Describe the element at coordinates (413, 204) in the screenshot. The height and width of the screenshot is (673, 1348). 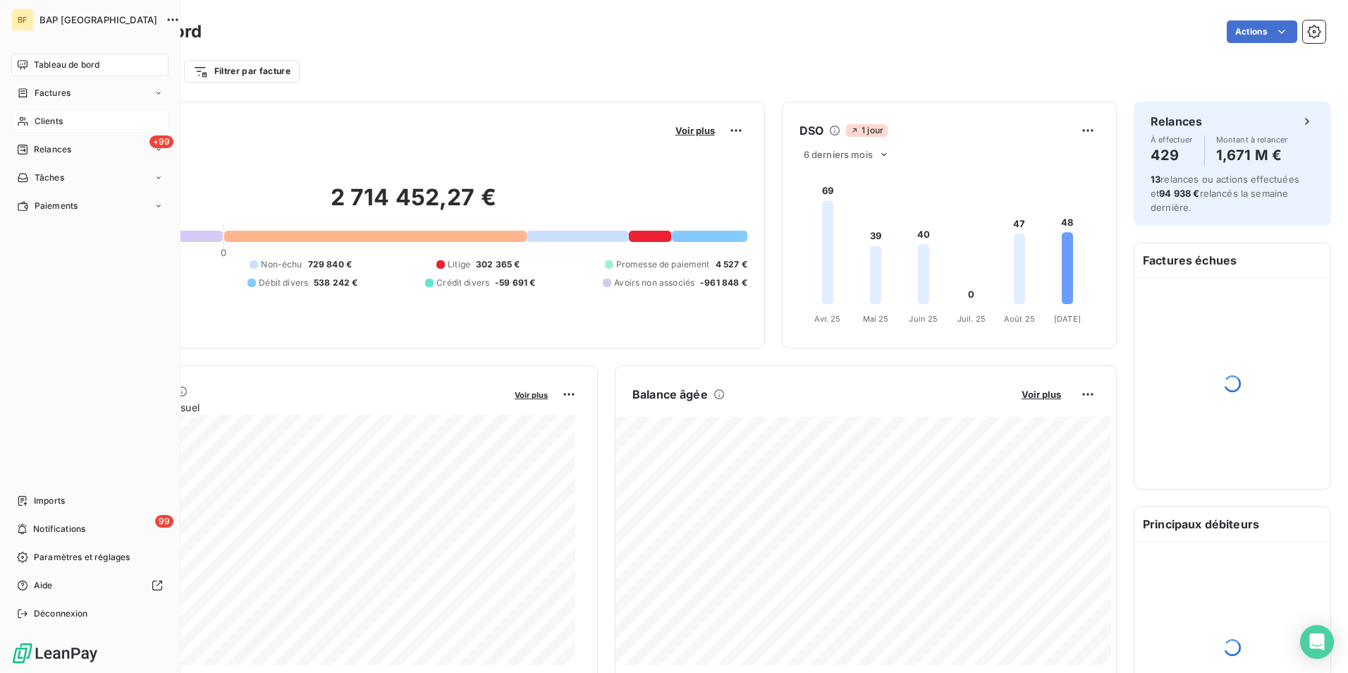
I see `h2: 2 714 452,27 €` at that location.